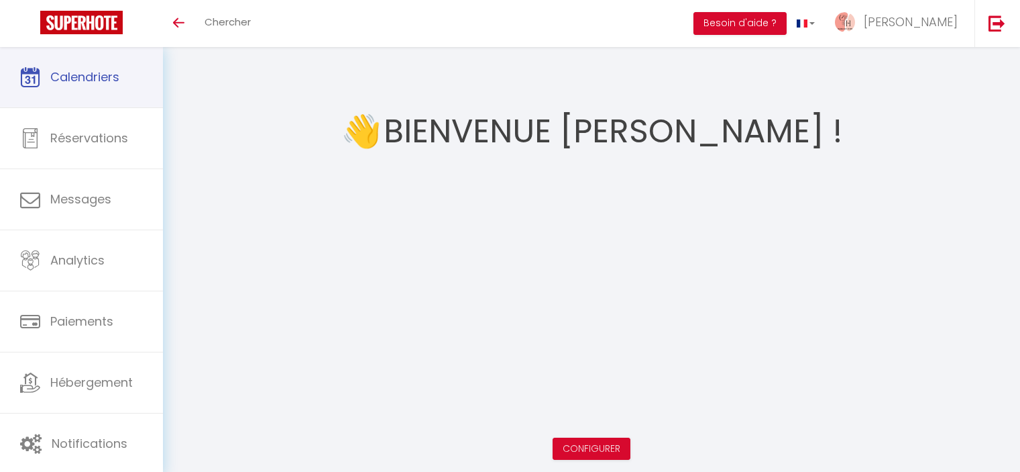  What do you see at coordinates (85, 76) in the screenshot?
I see `span: Calendriers` at bounding box center [85, 76].